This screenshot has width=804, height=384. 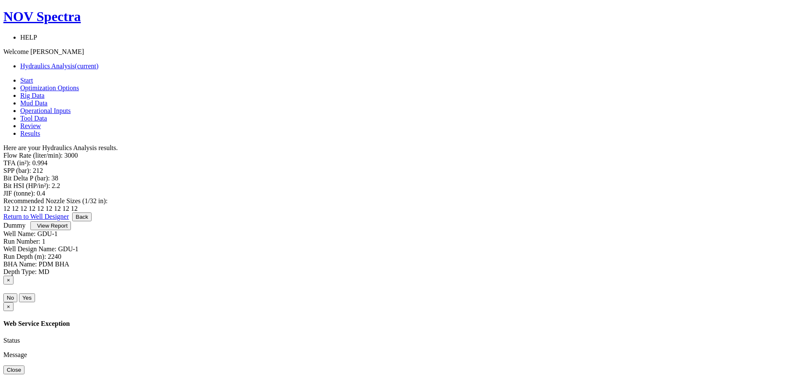 What do you see at coordinates (55, 178) in the screenshot?
I see `label: 38` at bounding box center [55, 178].